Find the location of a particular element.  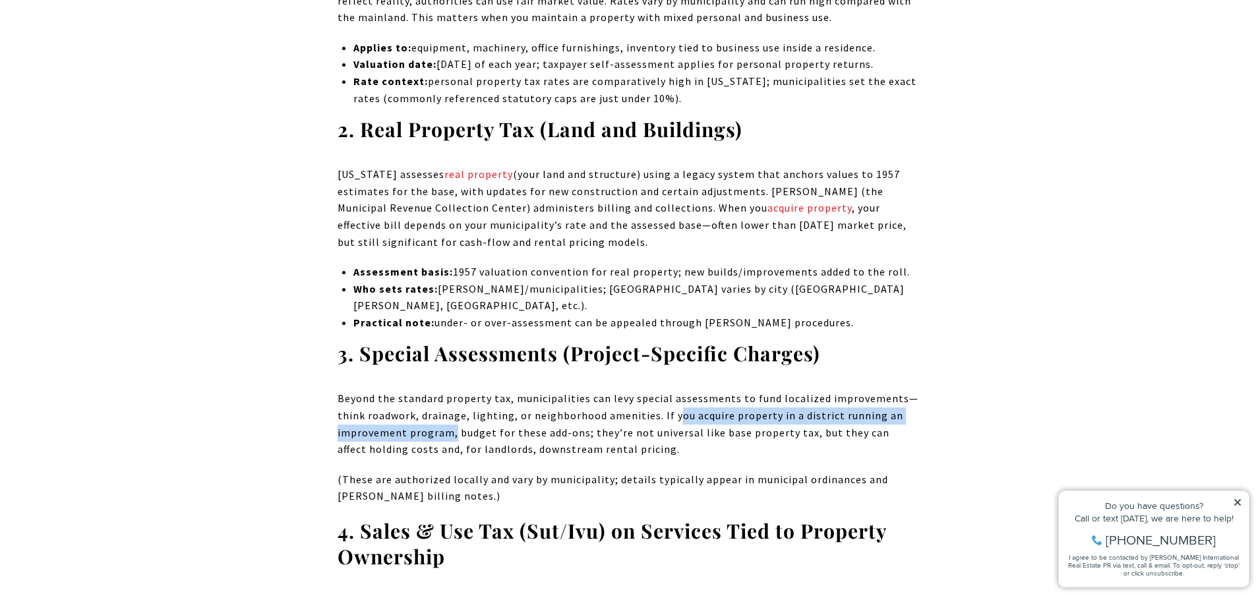

strong: Rate context: is located at coordinates (390, 81).